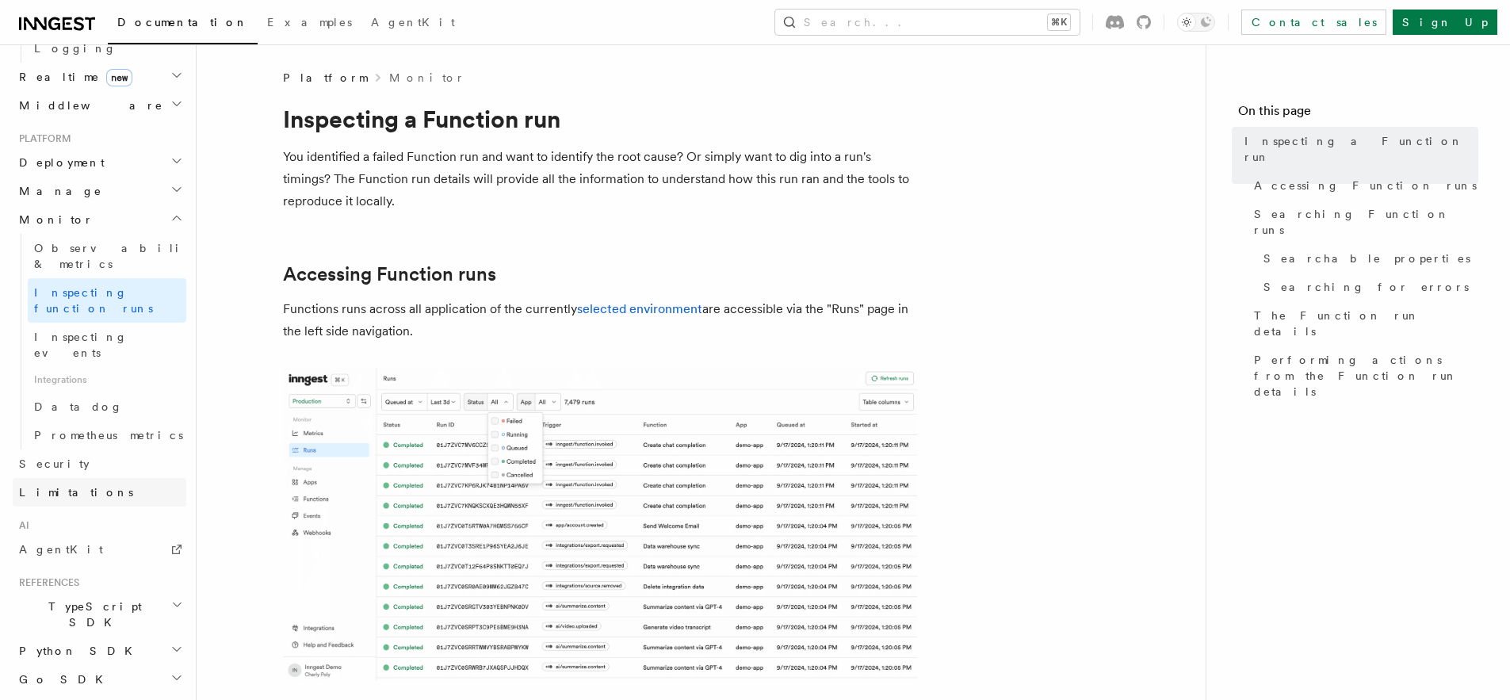 This screenshot has height=700, width=1510. I want to click on span: Examples, so click(309, 22).